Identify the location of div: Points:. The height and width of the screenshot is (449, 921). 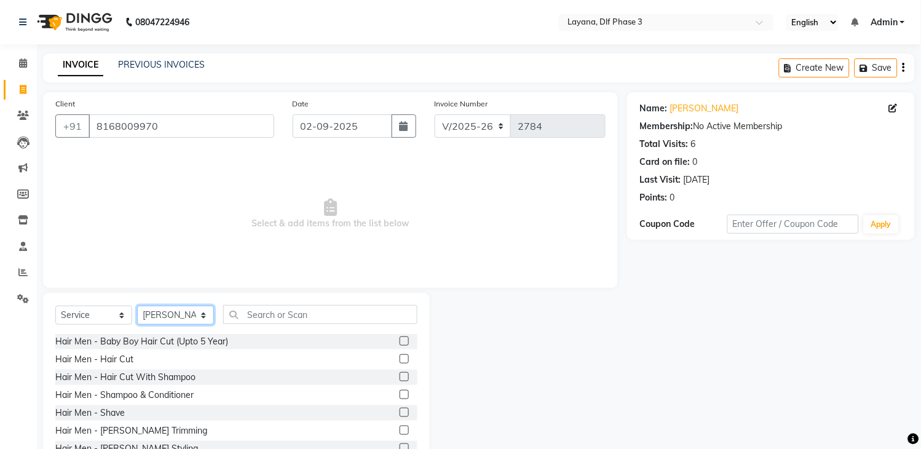
(653, 197).